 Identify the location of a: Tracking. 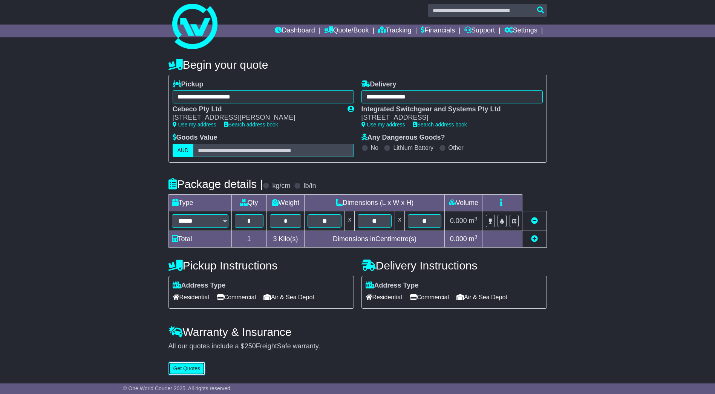
(395, 31).